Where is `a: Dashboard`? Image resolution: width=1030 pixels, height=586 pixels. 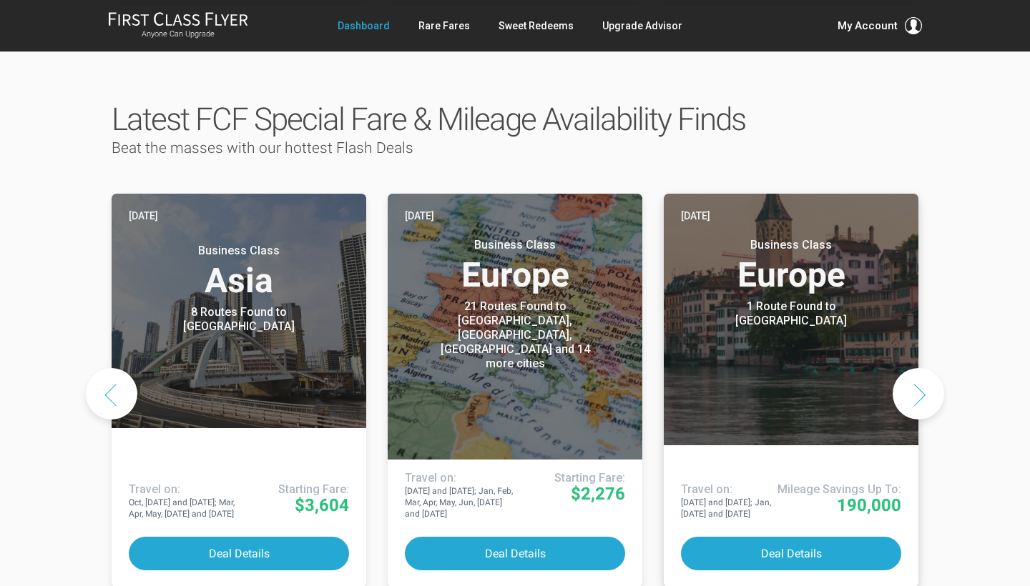 a: Dashboard is located at coordinates (363, 26).